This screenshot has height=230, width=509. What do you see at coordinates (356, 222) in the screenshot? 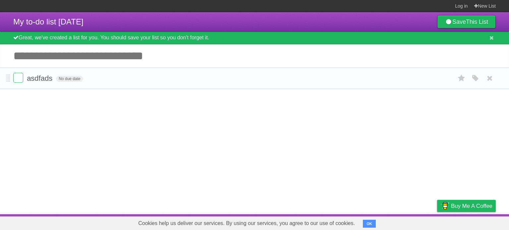
I see `a: About` at bounding box center [356, 222].